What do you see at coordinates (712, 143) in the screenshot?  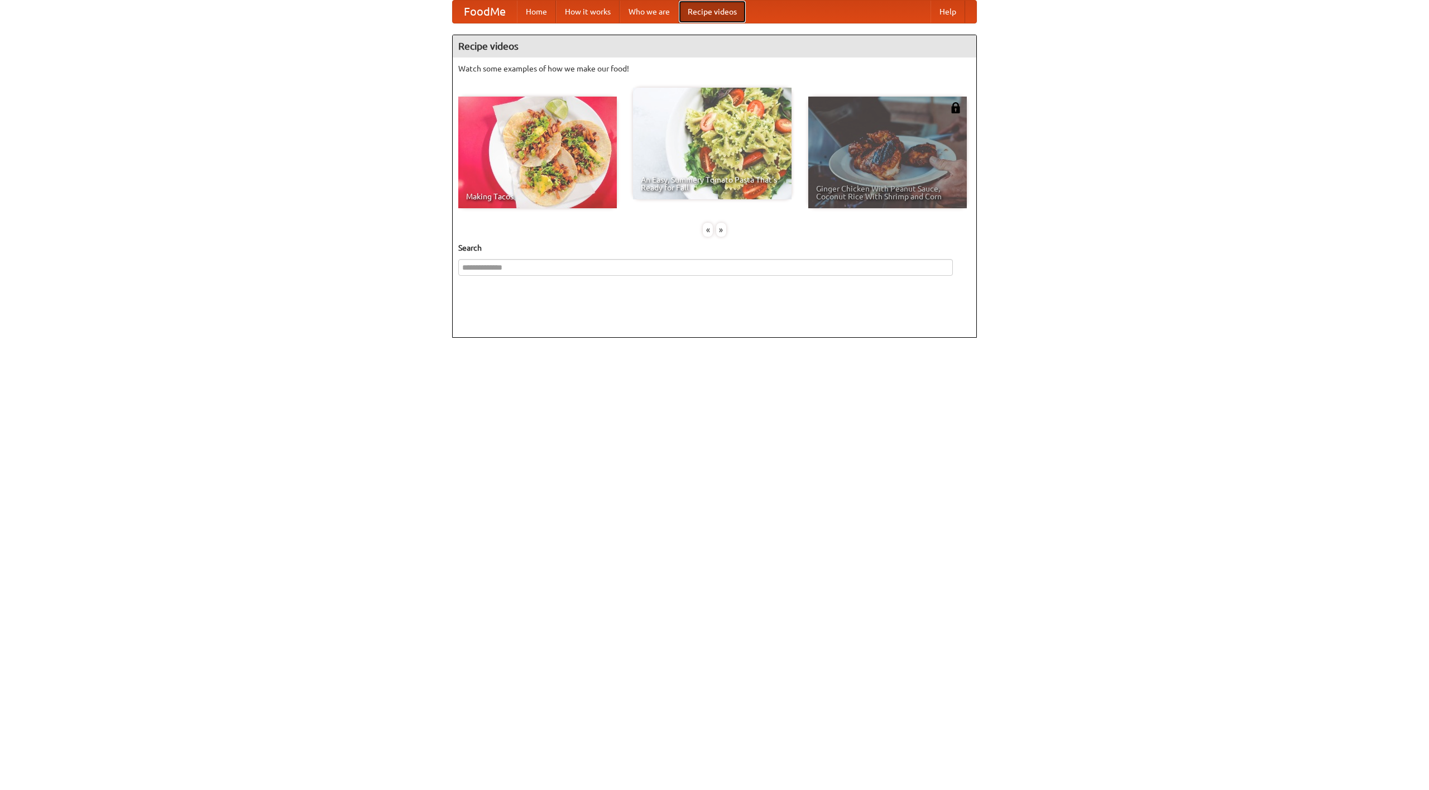 I see `a: An Easy, Summery Tomato Pasta That's Ready for Fall` at bounding box center [712, 143].